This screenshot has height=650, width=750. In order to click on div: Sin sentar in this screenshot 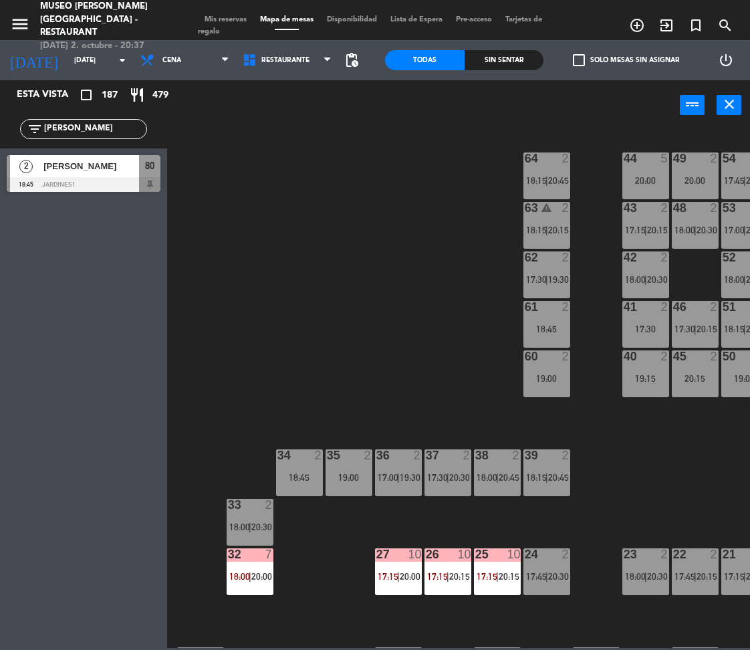, I will do `click(504, 60)`.